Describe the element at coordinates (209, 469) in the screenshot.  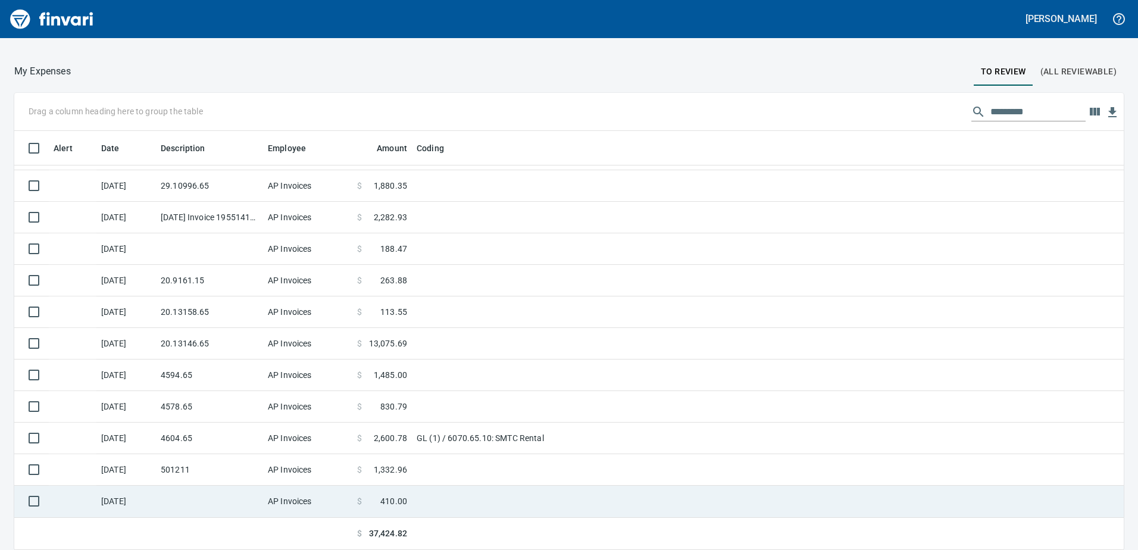
I see `td: 501211` at that location.